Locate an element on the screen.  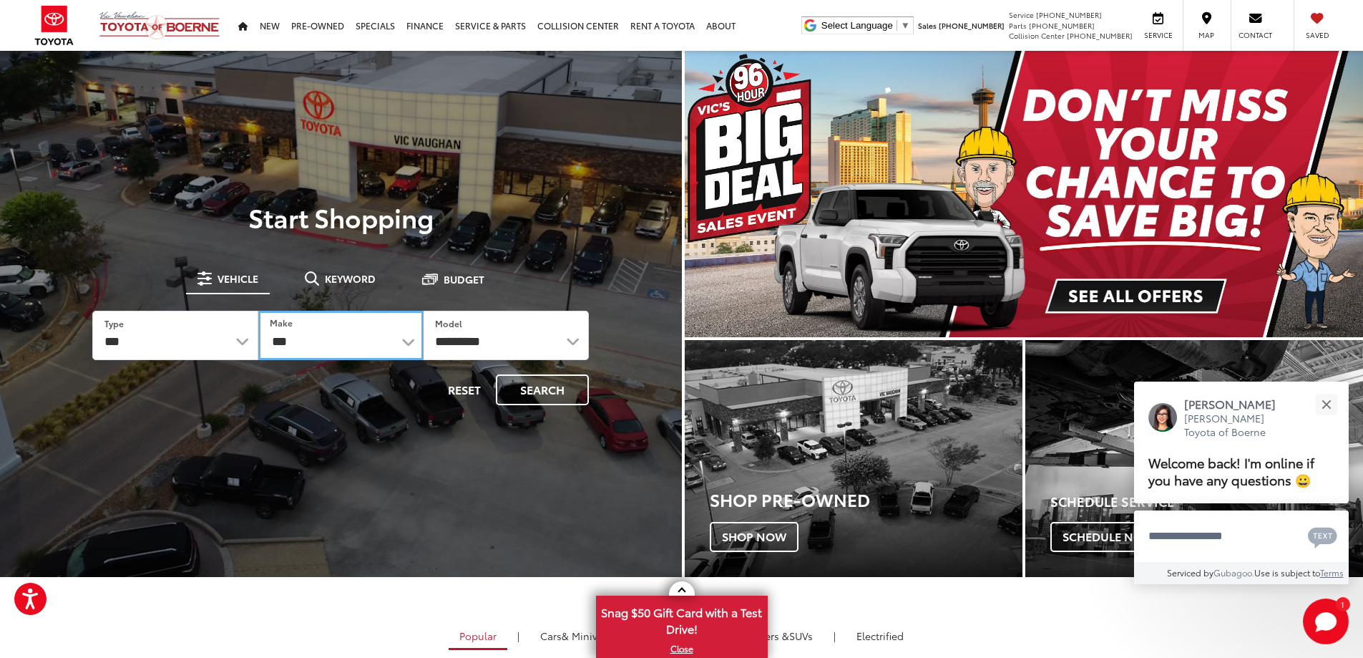
a: Select Language​ is located at coordinates (866, 25).